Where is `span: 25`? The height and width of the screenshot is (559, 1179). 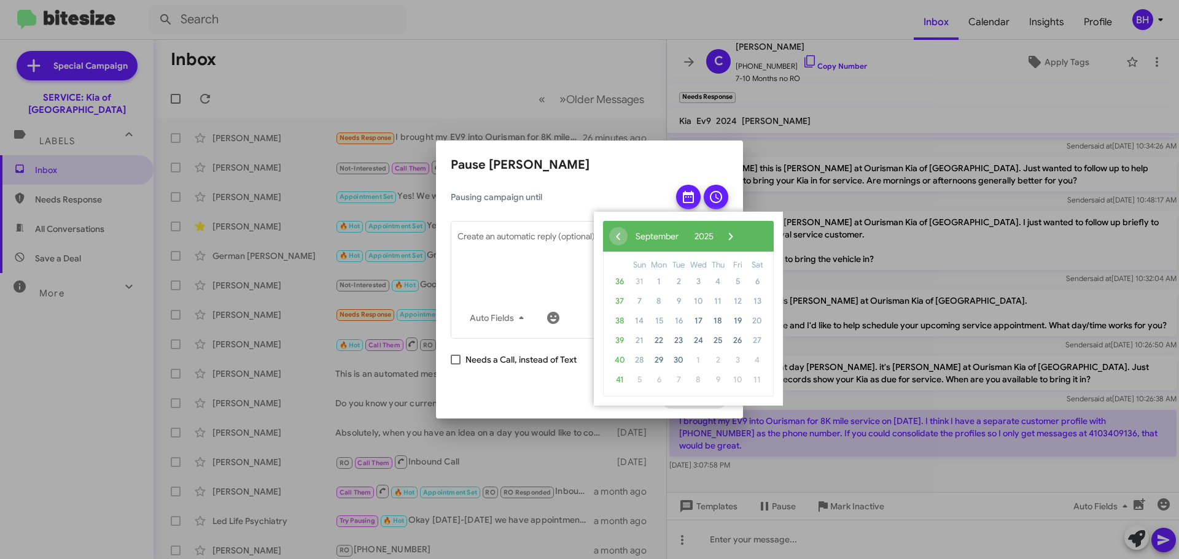
span: 25 is located at coordinates (718, 341).